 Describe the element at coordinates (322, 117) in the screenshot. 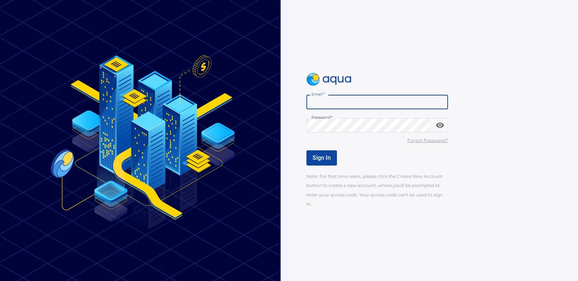

I see `label: Password` at that location.